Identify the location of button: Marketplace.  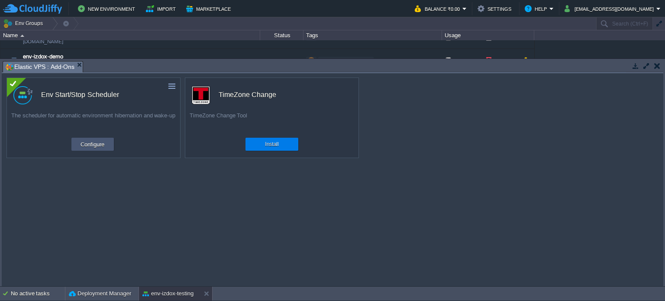
(210, 9).